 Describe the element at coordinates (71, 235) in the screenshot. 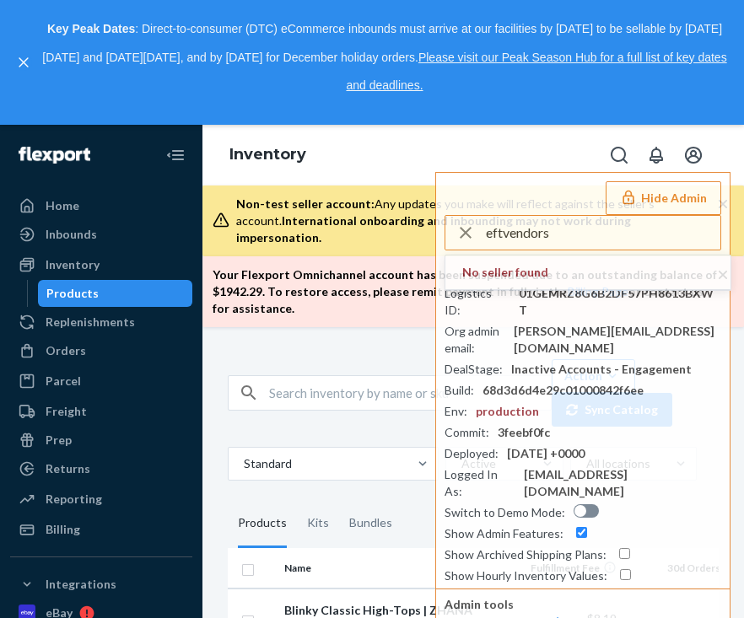

I see `div: Inbounds` at that location.